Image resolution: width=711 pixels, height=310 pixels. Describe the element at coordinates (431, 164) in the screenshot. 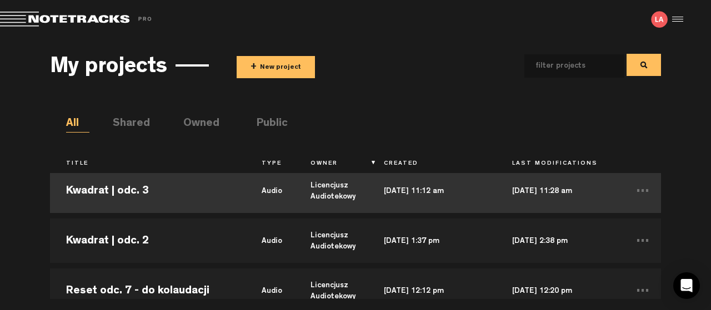

I see `th: Created` at that location.